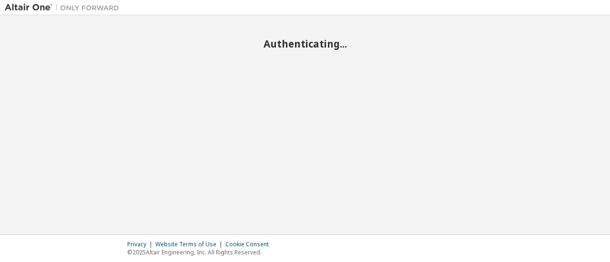 Image resolution: width=610 pixels, height=262 pixels. What do you see at coordinates (190, 245) in the screenshot?
I see `div: Website Terms of Use` at bounding box center [190, 245].